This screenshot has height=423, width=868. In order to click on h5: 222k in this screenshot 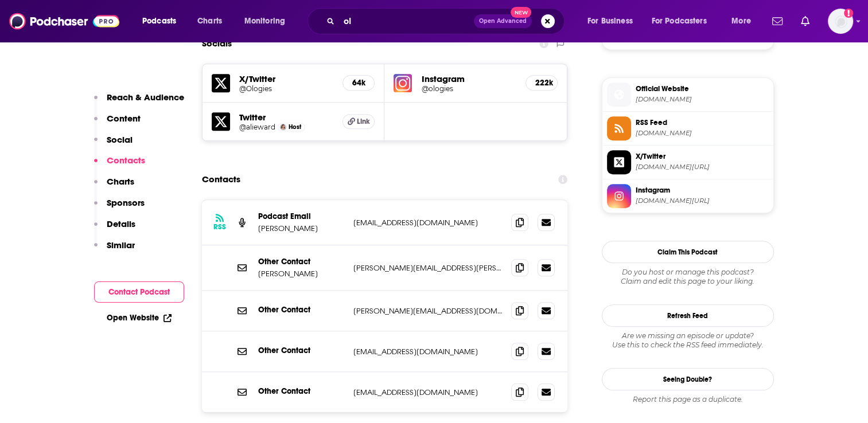, I will do `click(542, 83)`.